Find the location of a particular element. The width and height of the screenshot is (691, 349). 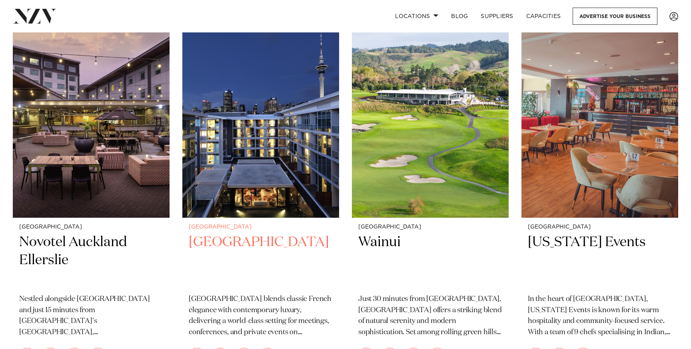

a: Capacities is located at coordinates (543, 16).